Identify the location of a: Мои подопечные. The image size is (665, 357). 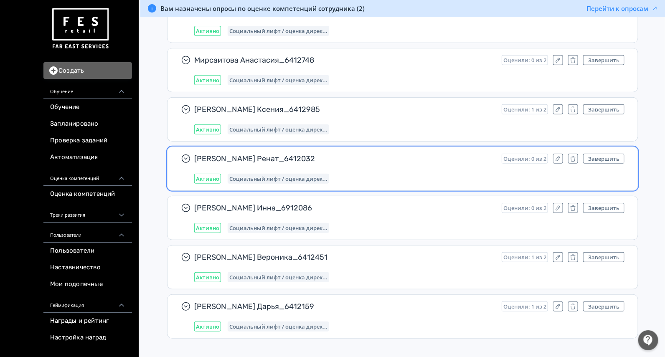
(88, 285).